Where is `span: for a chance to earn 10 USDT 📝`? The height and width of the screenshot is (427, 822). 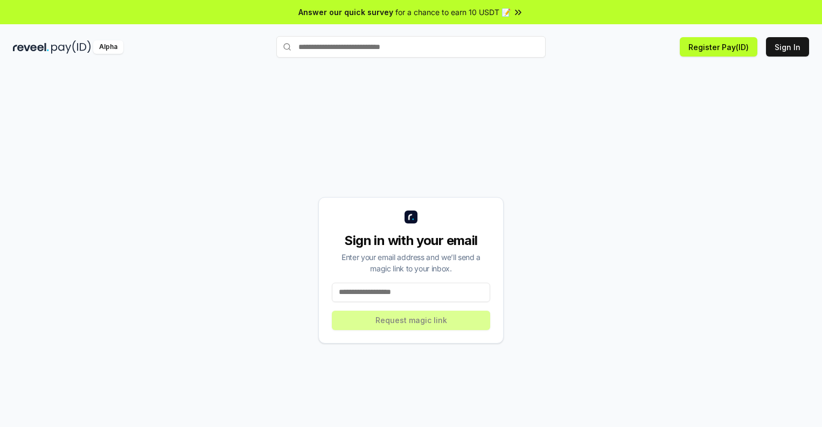
span: for a chance to earn 10 USDT 📝 is located at coordinates (453, 12).